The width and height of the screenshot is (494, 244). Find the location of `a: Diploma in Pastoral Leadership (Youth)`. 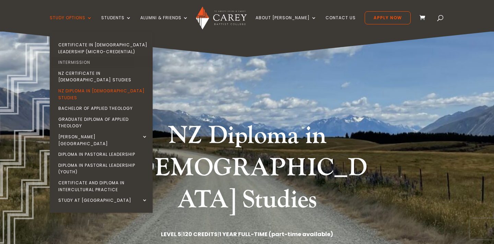

a: Diploma in Pastoral Leadership (Youth) is located at coordinates (103, 168).